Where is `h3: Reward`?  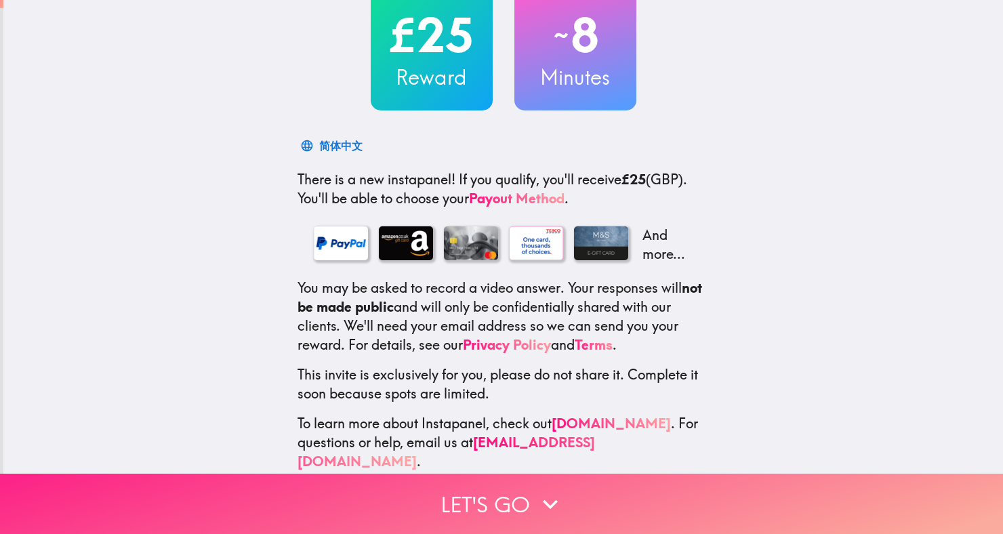
h3: Reward is located at coordinates (432, 77).